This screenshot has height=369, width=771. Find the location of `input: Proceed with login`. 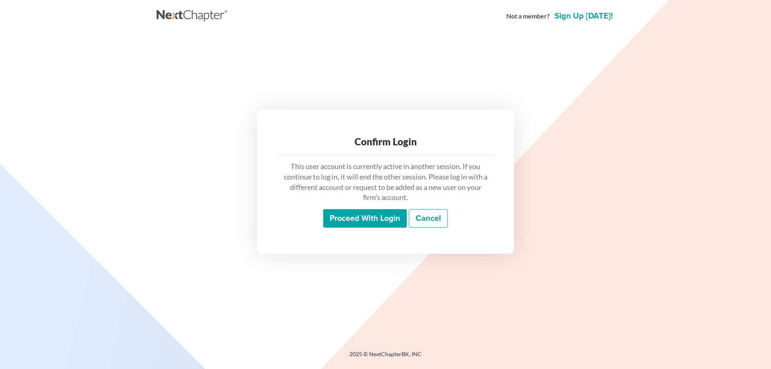

input: Proceed with login is located at coordinates (365, 218).